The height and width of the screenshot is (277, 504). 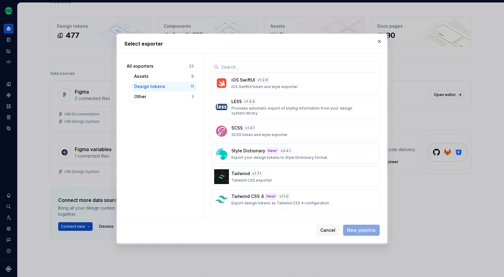 I want to click on h2: Select exporter, so click(x=252, y=44).